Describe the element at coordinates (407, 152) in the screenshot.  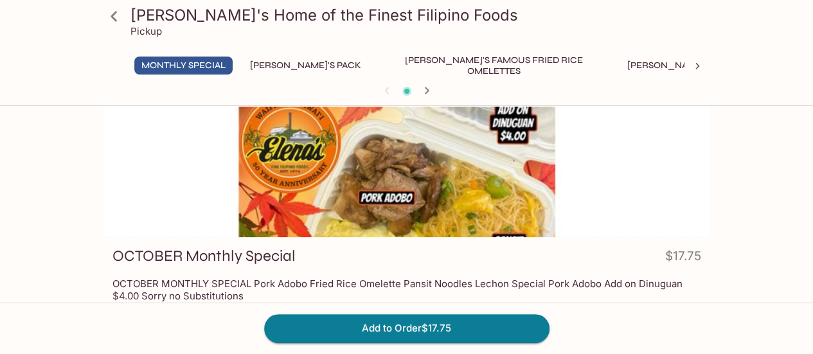
I see `div: OCTOBER Monthly Special` at that location.